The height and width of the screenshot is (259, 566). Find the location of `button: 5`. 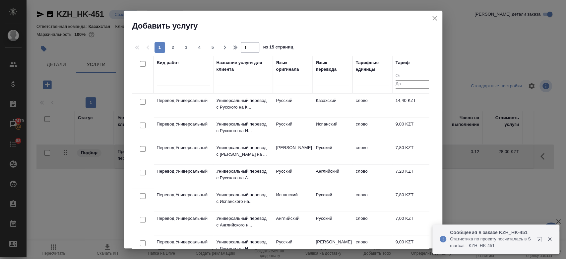

button: 5 is located at coordinates (213, 47).